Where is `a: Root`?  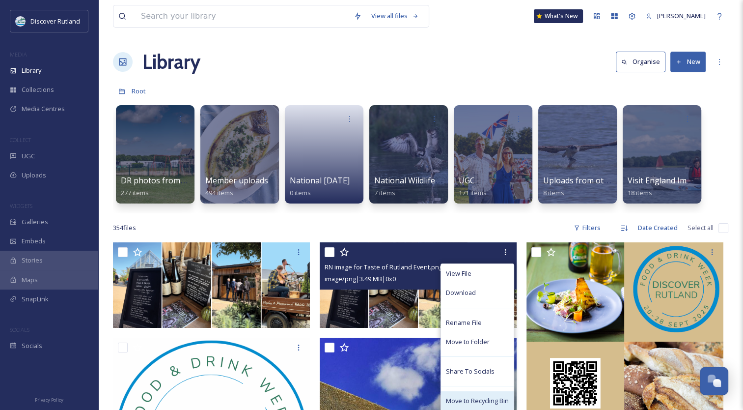
a: Root is located at coordinates (139, 91).